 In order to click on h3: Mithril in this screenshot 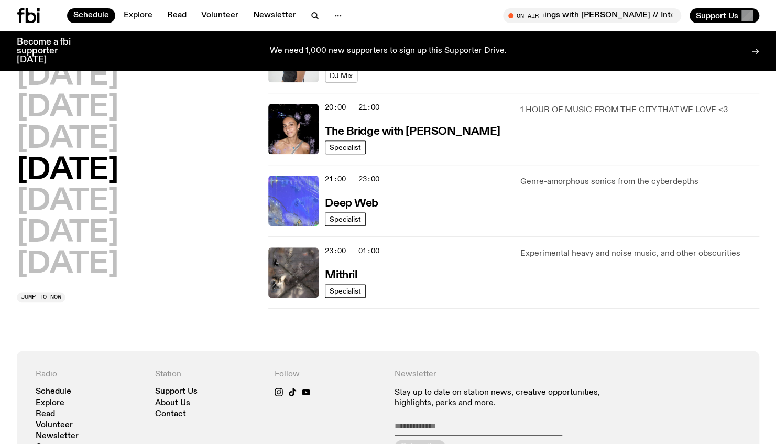, I will do `click(340, 275)`.